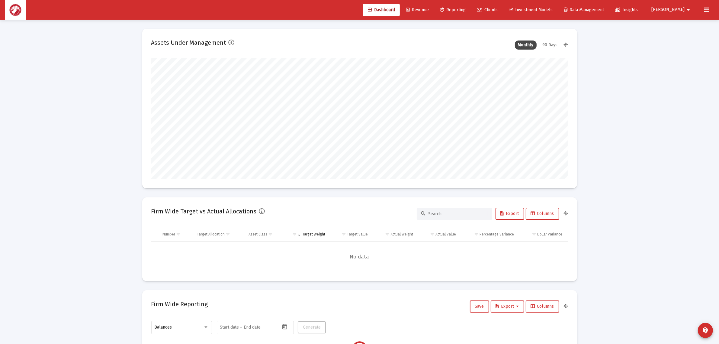 The width and height of the screenshot is (719, 344). Describe the element at coordinates (189, 43) in the screenshot. I see `h2: Assets Under Management` at that location.